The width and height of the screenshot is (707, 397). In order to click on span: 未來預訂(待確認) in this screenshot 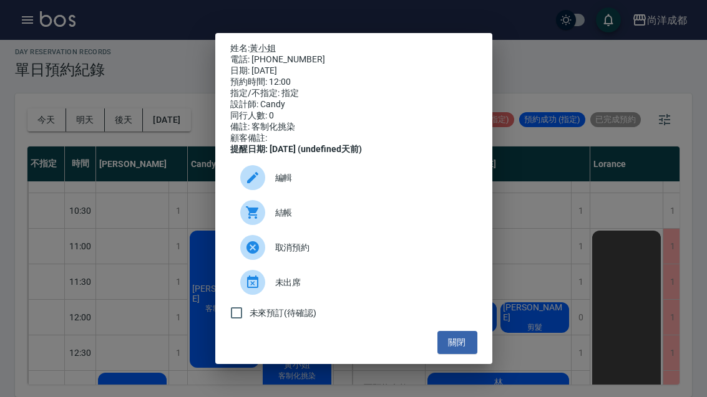, I will do `click(283, 313)`.